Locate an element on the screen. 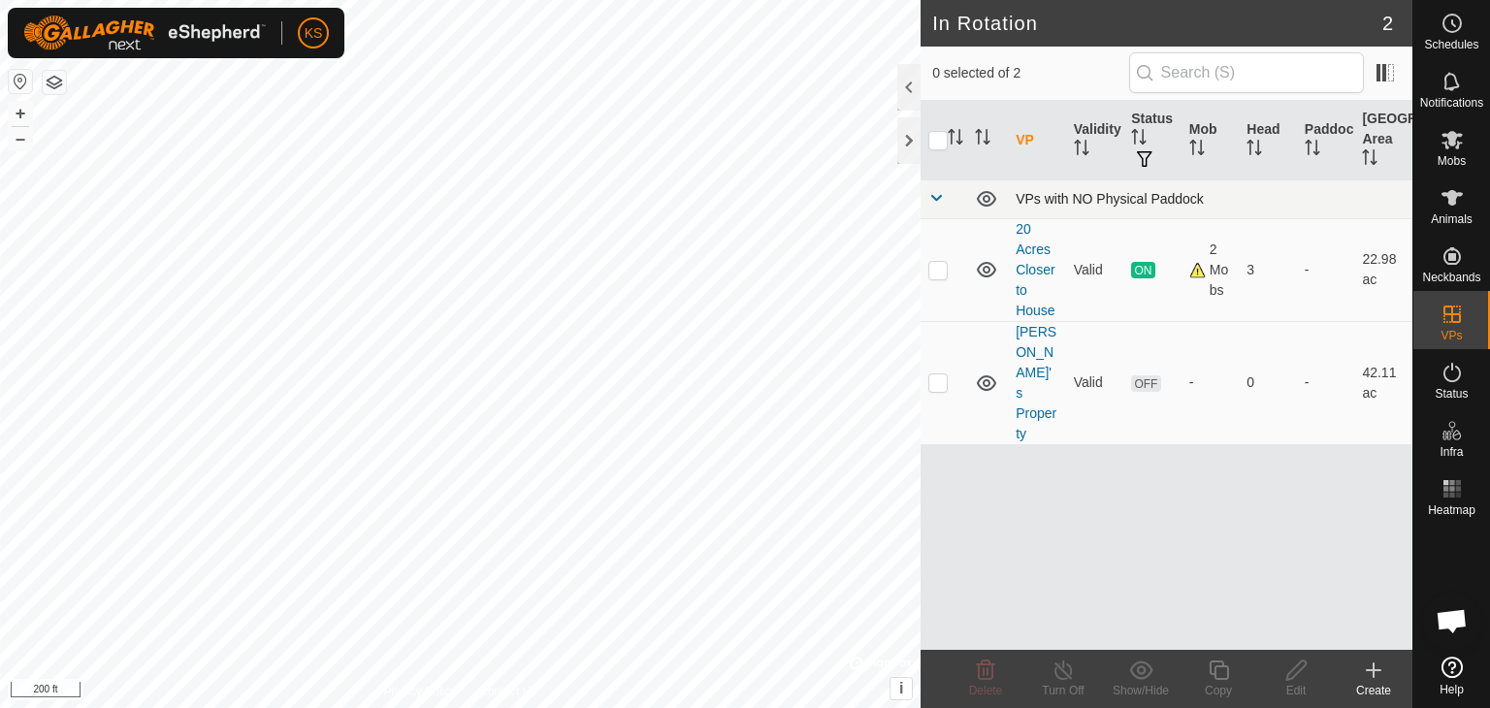  span: VPs is located at coordinates (1451, 336).